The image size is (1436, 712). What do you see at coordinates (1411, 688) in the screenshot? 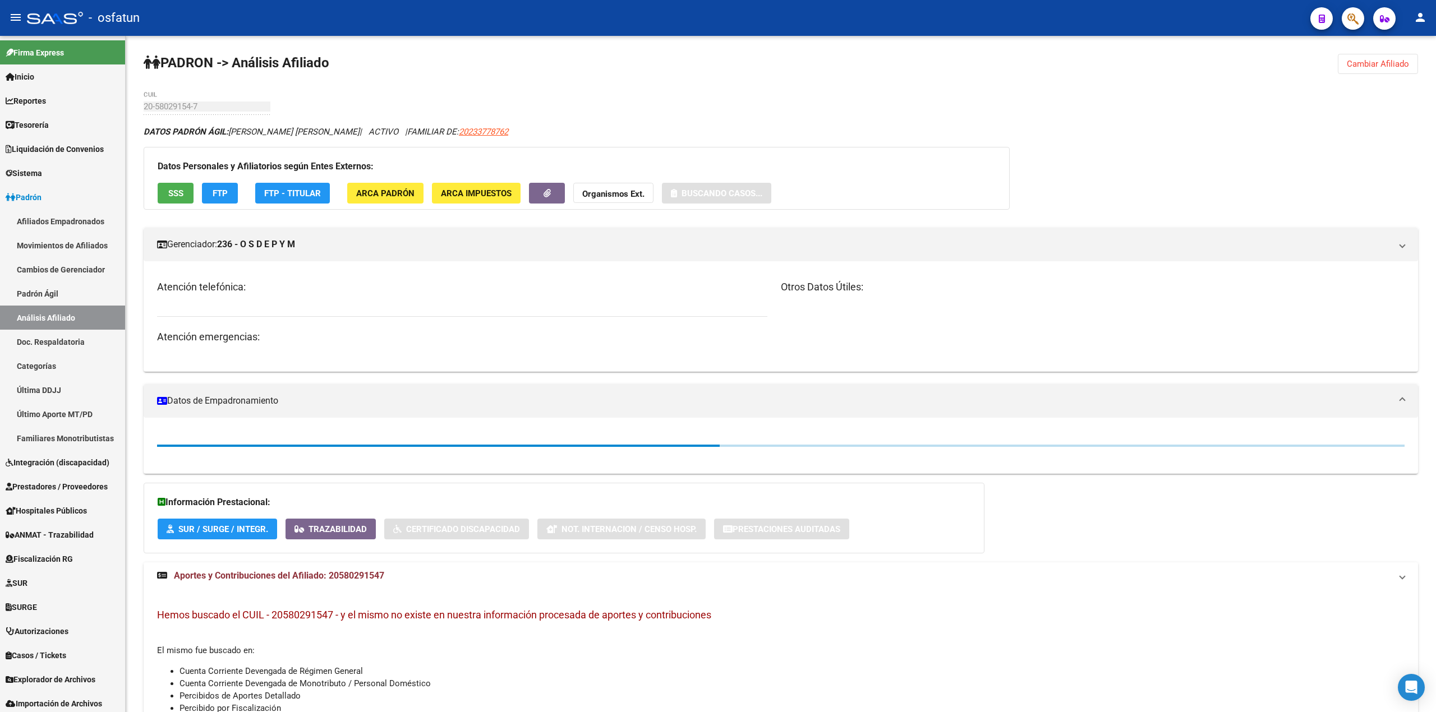
I see `div: Open Intercom Messenger` at bounding box center [1411, 688].